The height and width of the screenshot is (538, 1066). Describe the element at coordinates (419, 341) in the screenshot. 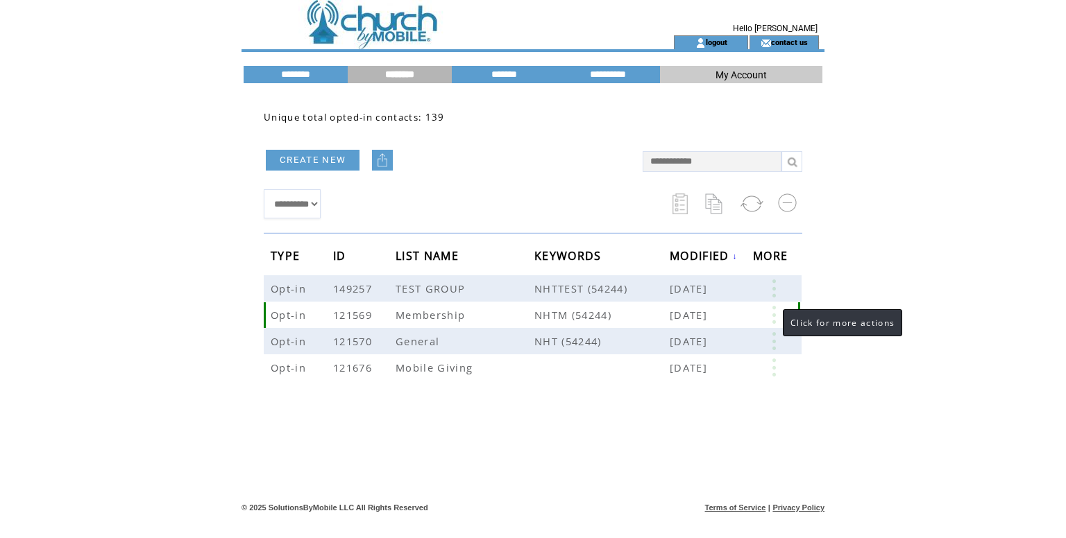

I see `span: General` at that location.